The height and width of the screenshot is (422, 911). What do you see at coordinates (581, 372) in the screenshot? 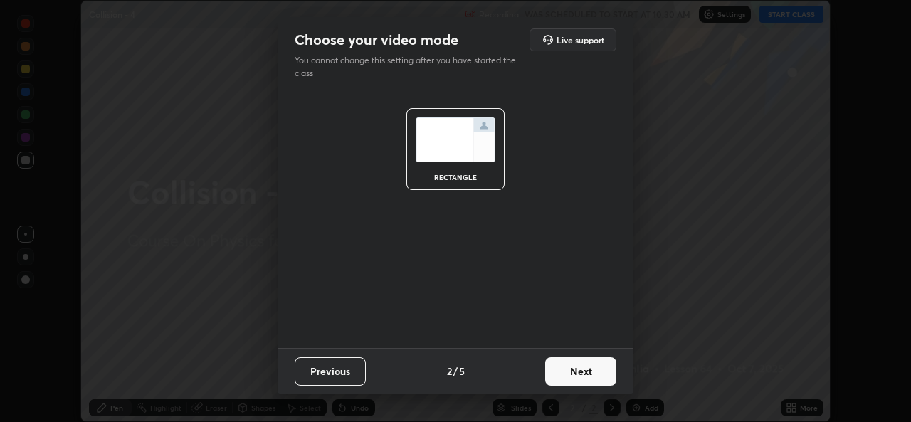
I see `button: Next` at bounding box center [581, 372].